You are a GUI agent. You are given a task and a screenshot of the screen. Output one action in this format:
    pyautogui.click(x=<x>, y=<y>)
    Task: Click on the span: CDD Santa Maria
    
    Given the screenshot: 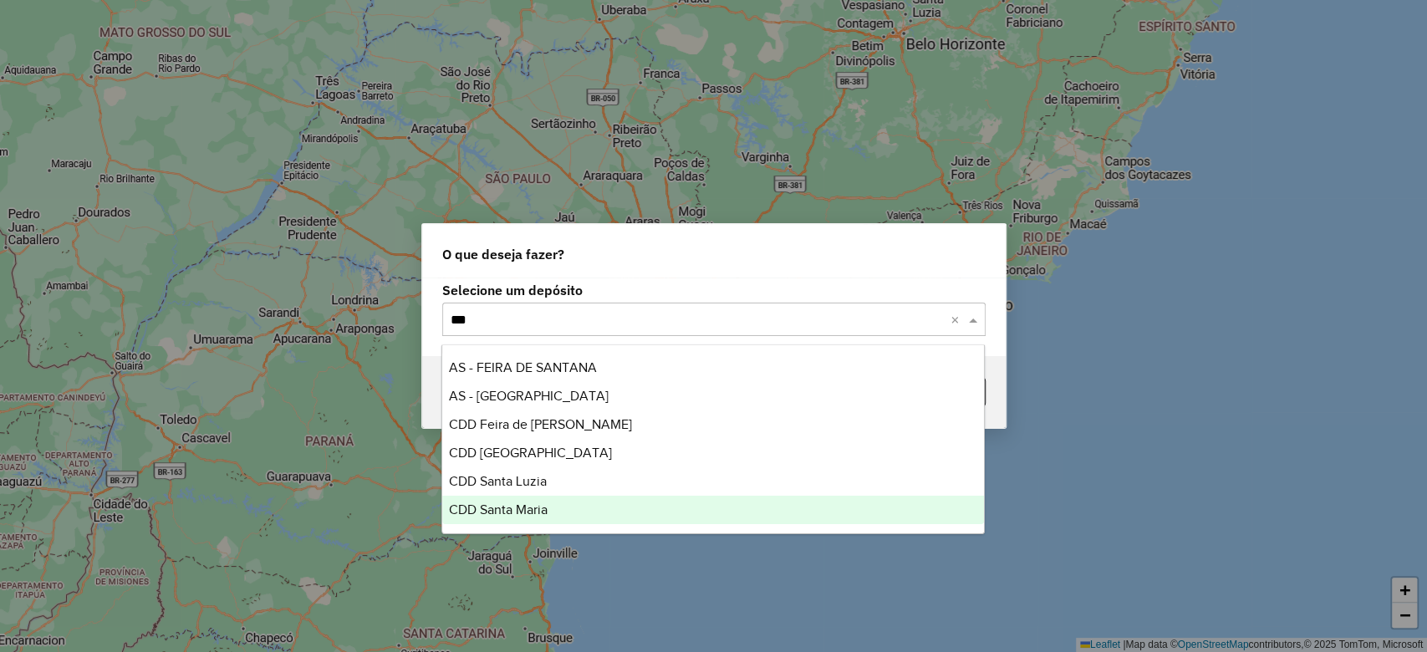 What is the action you would take?
    pyautogui.click(x=498, y=509)
    